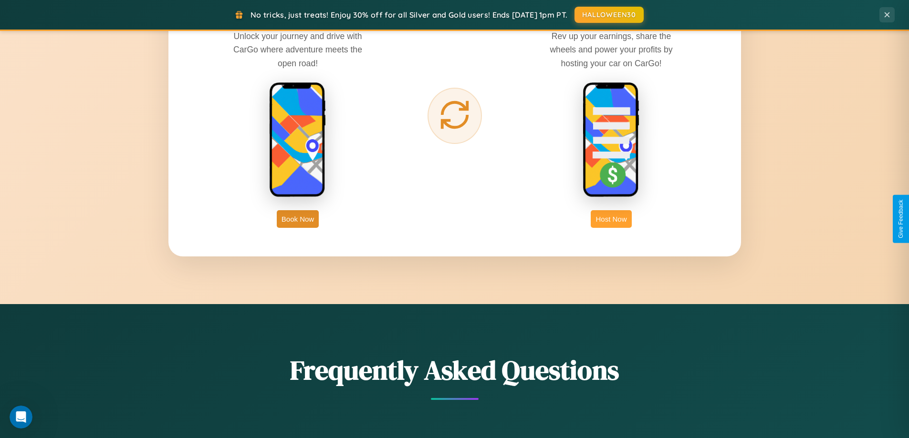  I want to click on div: Give Feedback, so click(901, 219).